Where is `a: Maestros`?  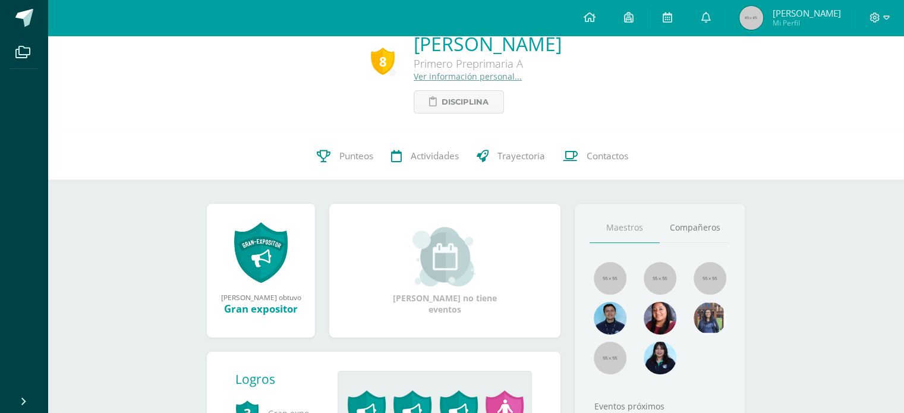
a: Maestros is located at coordinates (625, 228).